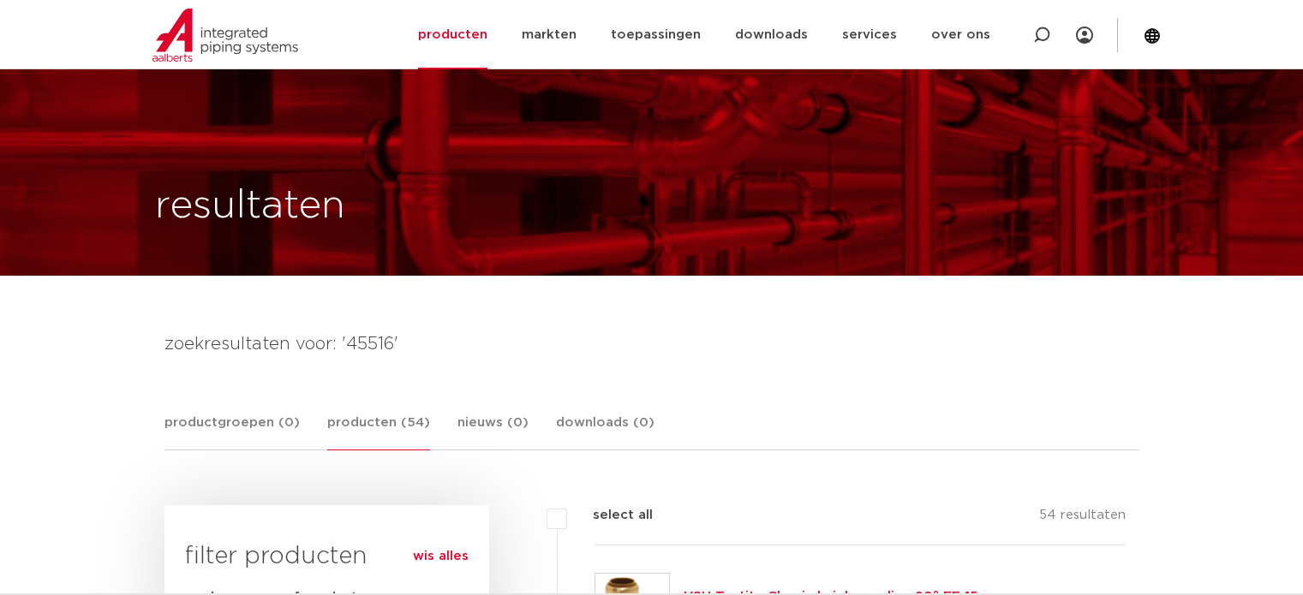 The height and width of the screenshot is (595, 1303). What do you see at coordinates (250, 206) in the screenshot?
I see `h1: resultaten` at bounding box center [250, 206].